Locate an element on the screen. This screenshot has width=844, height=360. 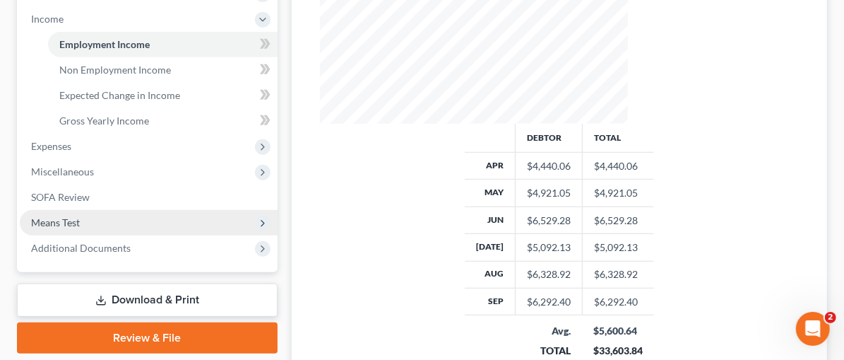
div: $4,440.06 is located at coordinates (549, 166).